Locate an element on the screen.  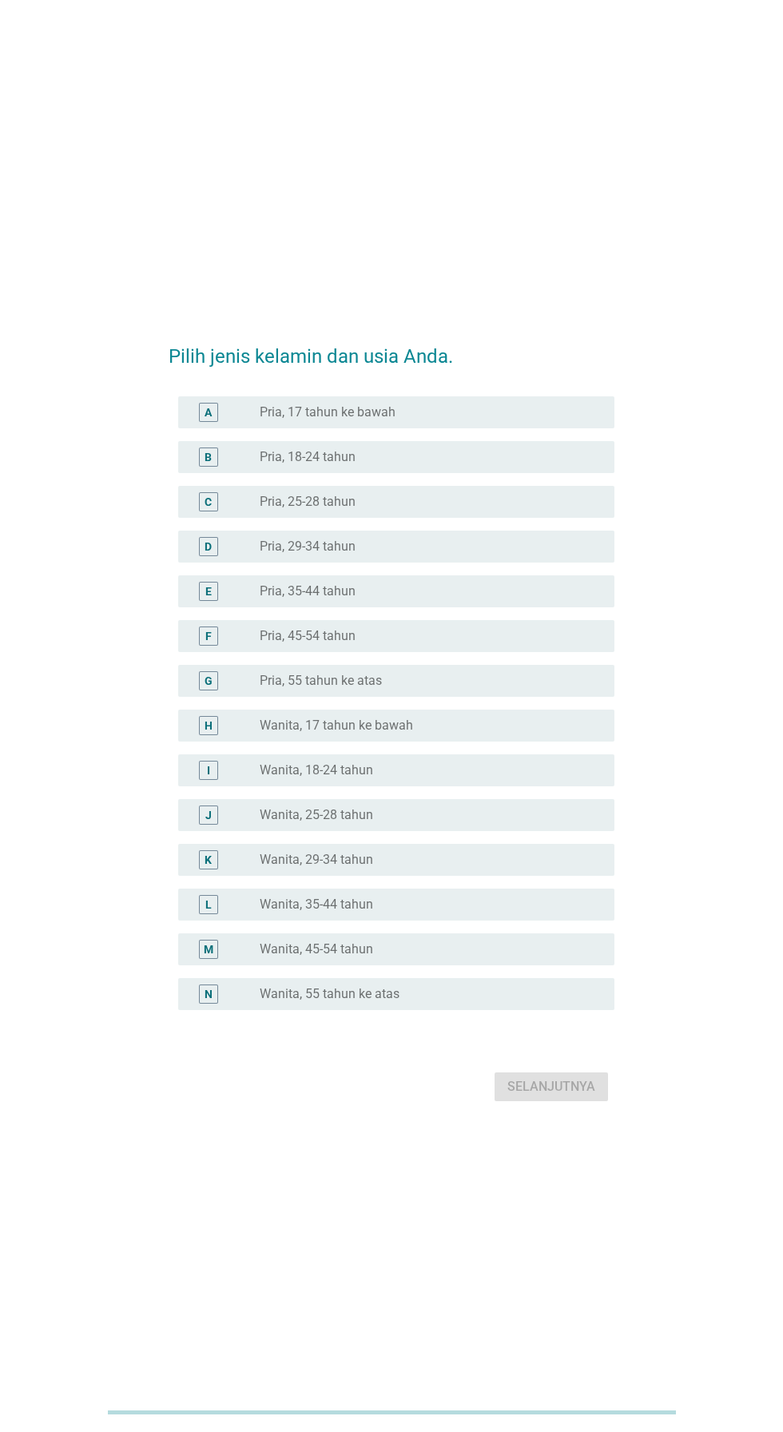
div: I is located at coordinates (209, 771).